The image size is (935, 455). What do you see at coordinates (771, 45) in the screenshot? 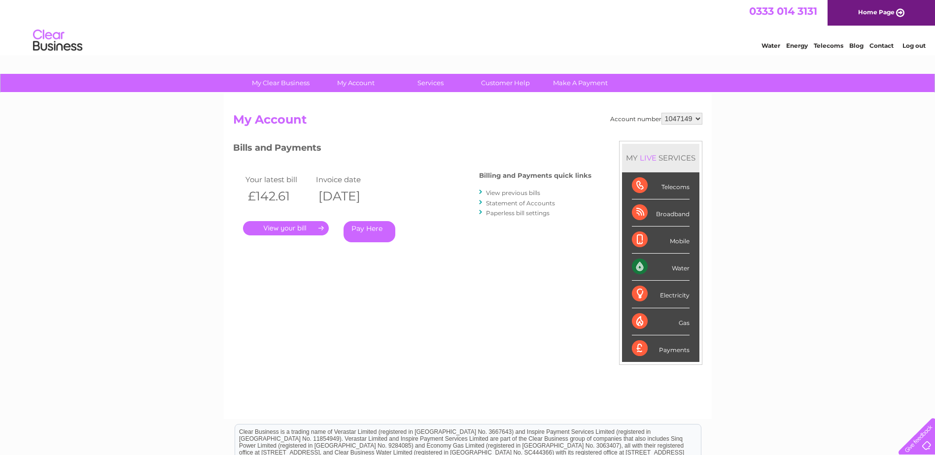
I see `a: Water` at bounding box center [771, 45].